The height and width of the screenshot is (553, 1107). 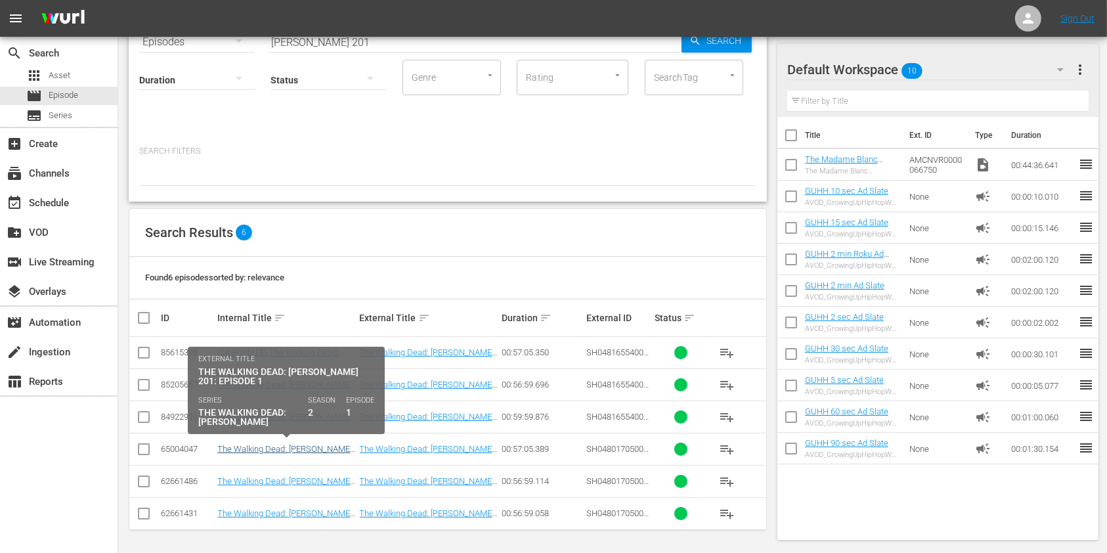 What do you see at coordinates (1078, 18) in the screenshot?
I see `a: Sign Out` at bounding box center [1078, 18].